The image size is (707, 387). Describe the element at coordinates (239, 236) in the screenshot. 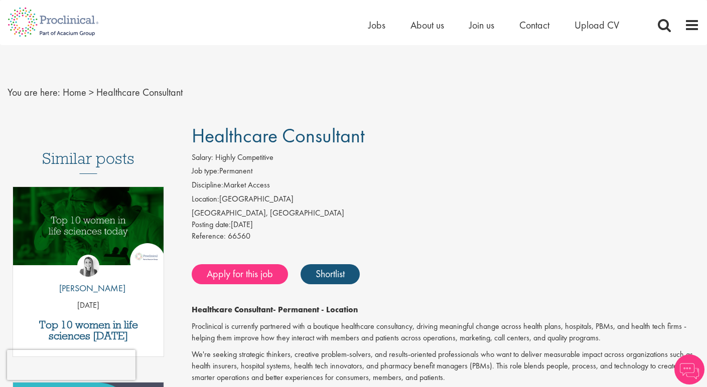

I see `span: 66560` at that location.